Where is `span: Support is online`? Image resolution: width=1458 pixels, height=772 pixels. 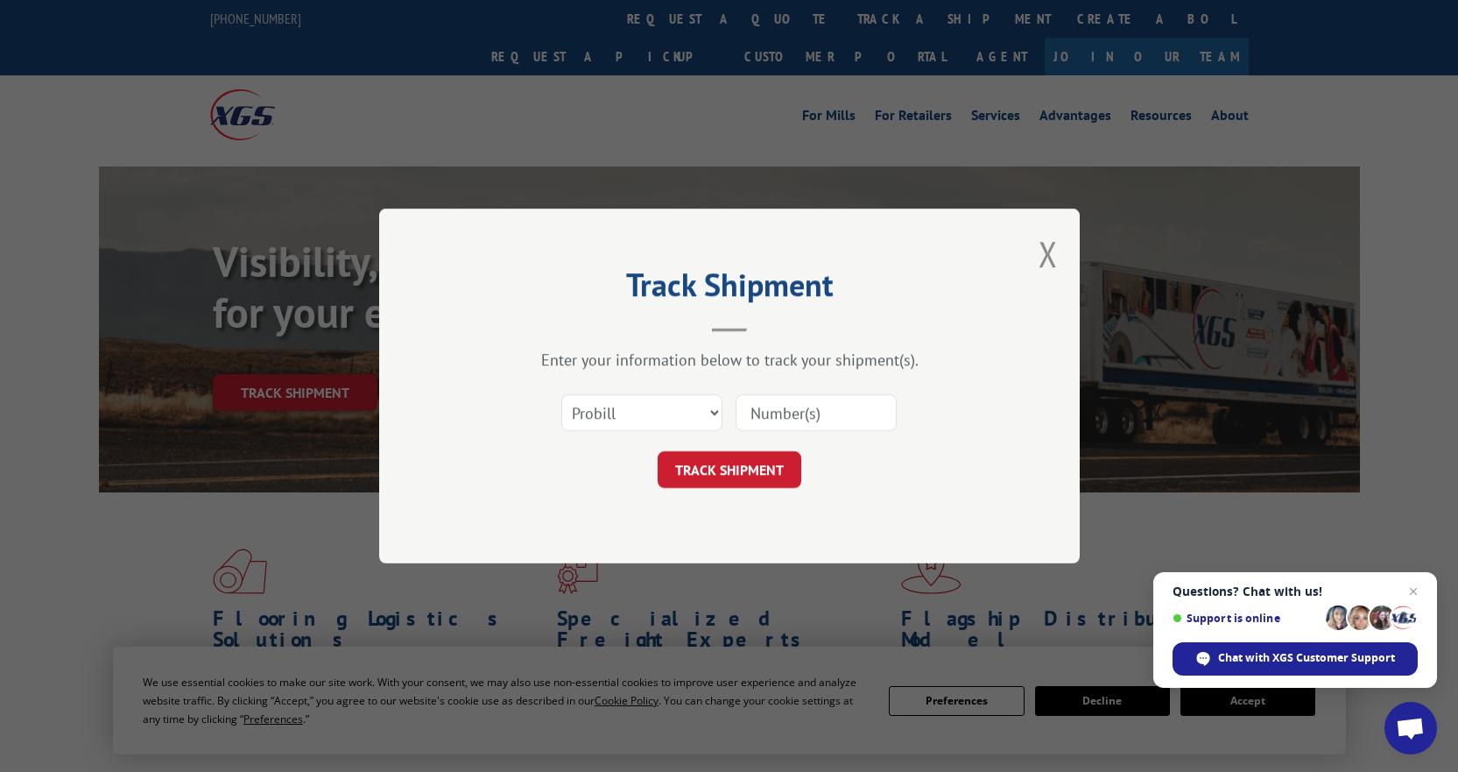
span: Support is online is located at coordinates (1246, 617).